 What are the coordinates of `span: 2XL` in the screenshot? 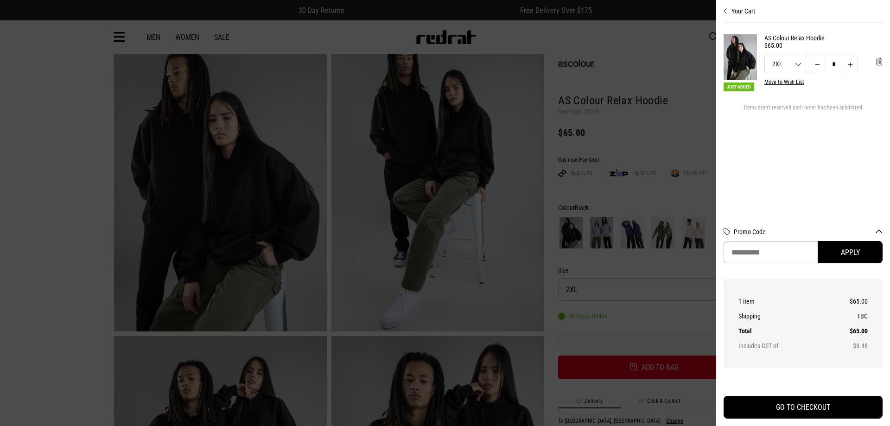 It's located at (785, 64).